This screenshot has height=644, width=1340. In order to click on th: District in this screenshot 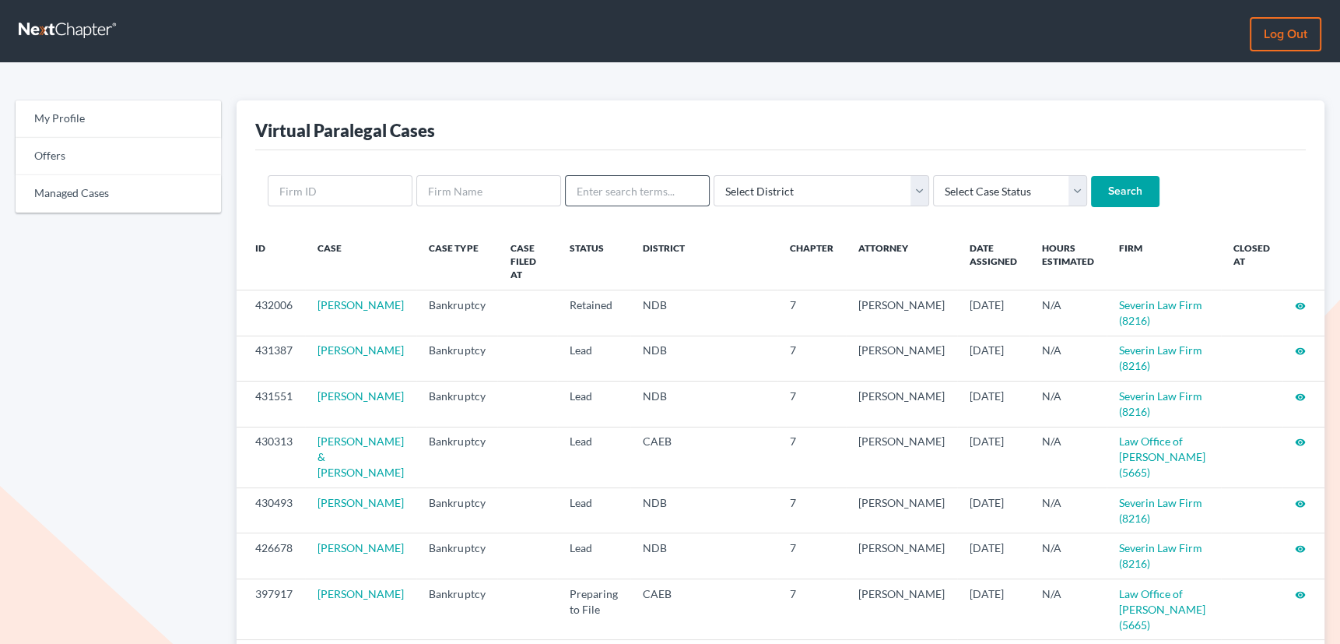, I will do `click(704, 261)`.